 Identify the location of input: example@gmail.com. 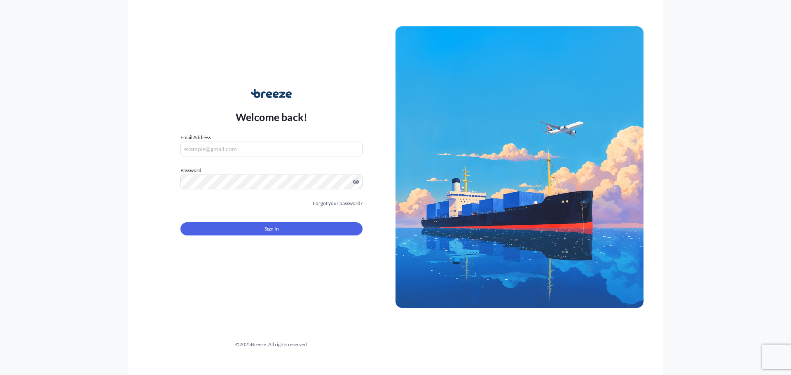
(272, 149).